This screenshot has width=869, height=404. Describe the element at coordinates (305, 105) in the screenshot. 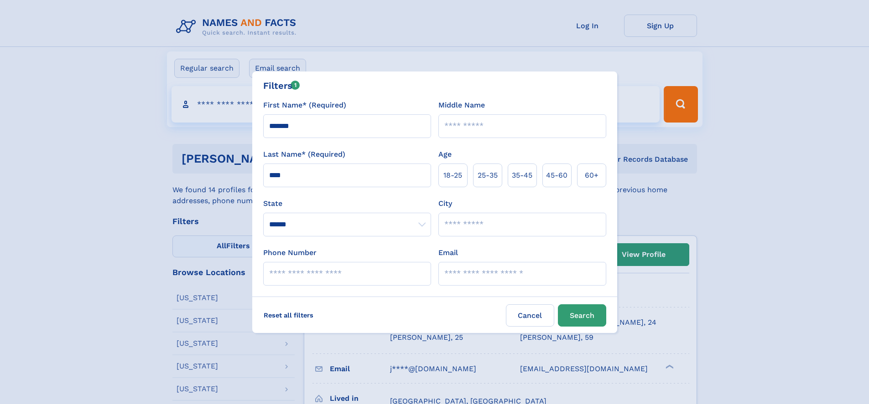

I see `label: First Name* (Required)` at that location.